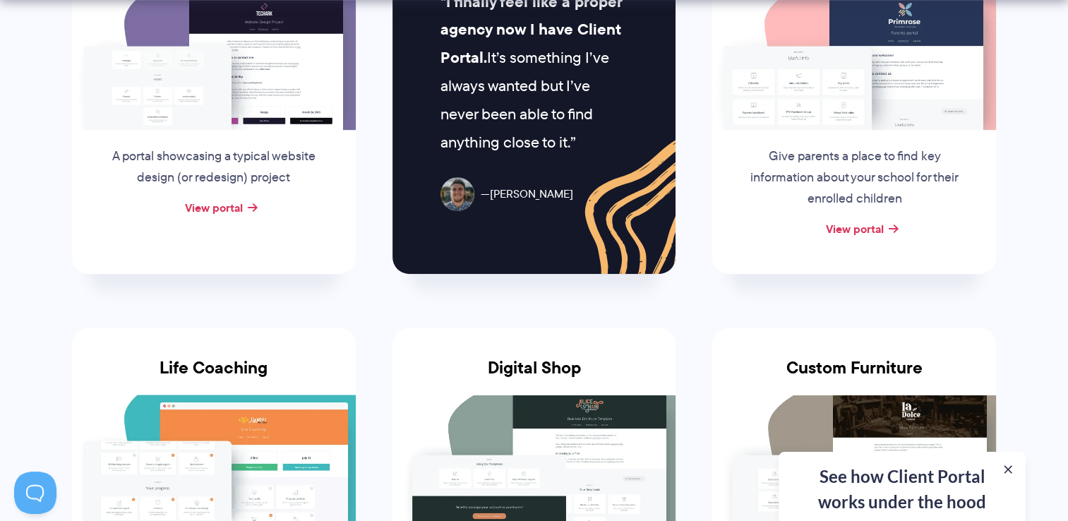 The image size is (1068, 521). I want to click on p: Give parents a place to find key information about your school for their enrolled children, so click(854, 178).